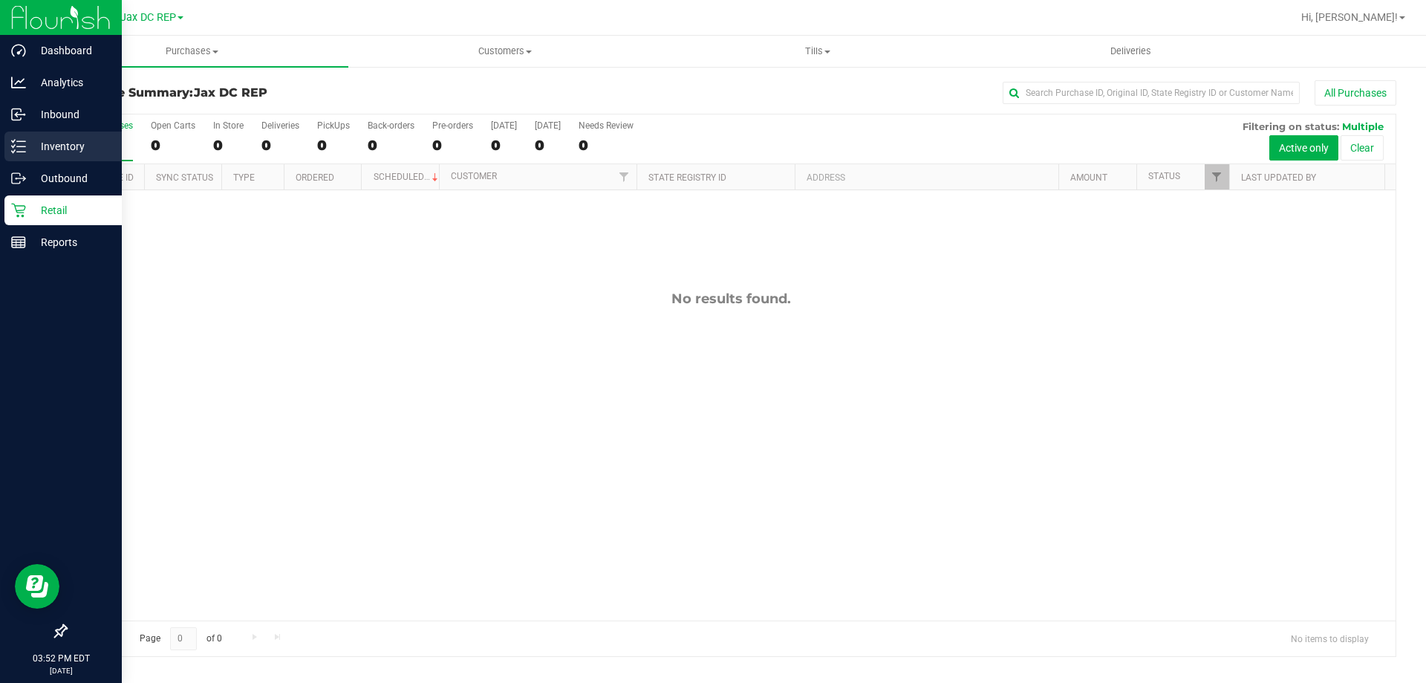 The width and height of the screenshot is (1426, 683). I want to click on span: Customers, so click(504, 51).